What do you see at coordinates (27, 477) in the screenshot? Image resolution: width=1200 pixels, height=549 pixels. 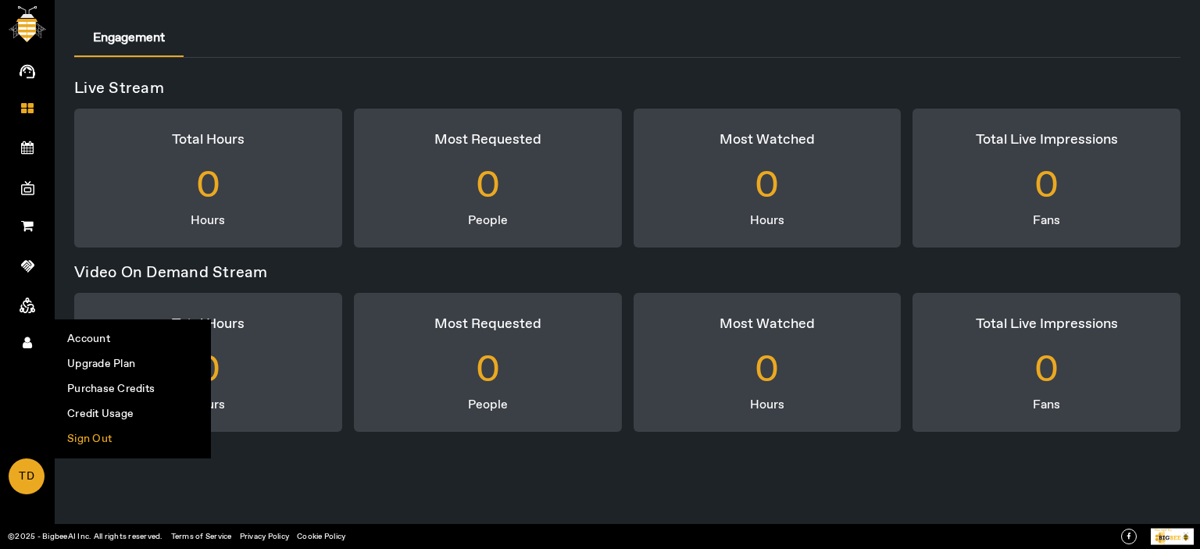 I see `span: TD` at bounding box center [27, 477].